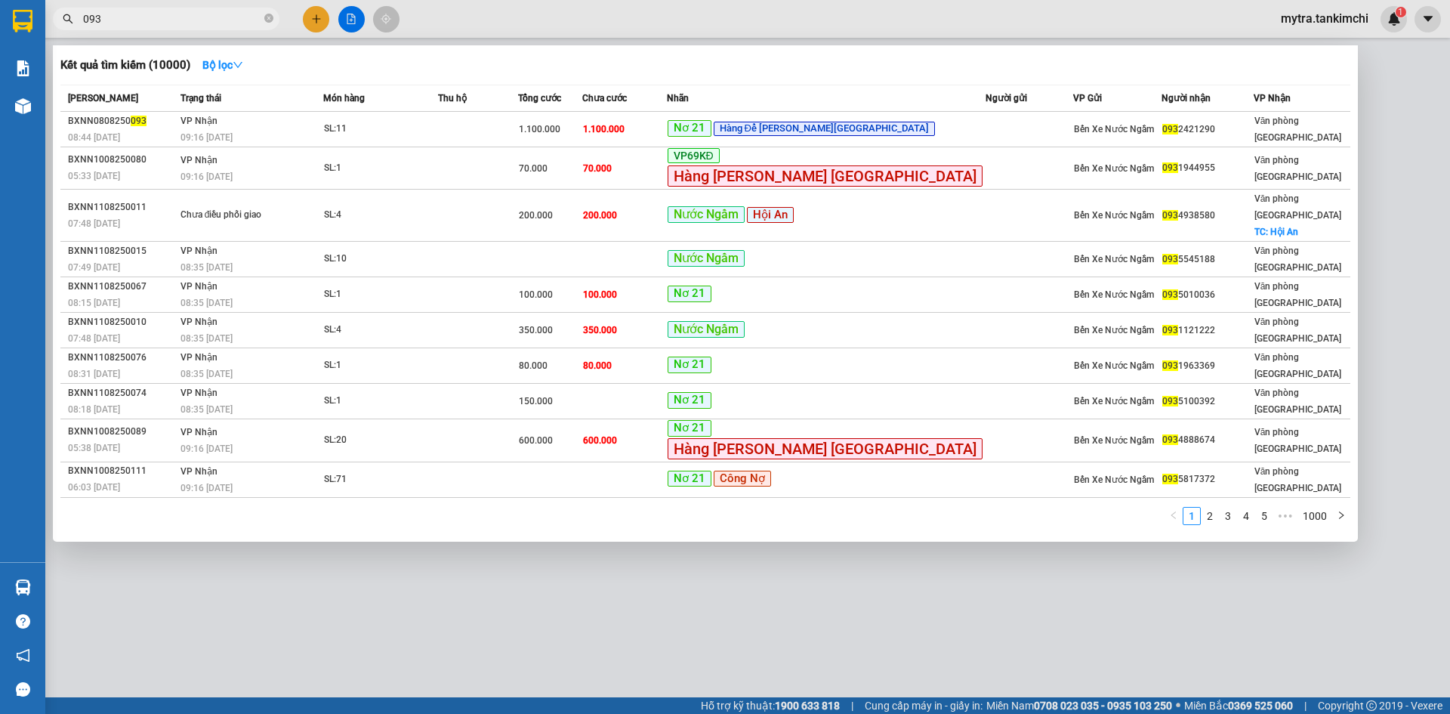 Image resolution: width=1450 pixels, height=714 pixels. Describe the element at coordinates (1210, 516) in the screenshot. I see `a: 2` at that location.